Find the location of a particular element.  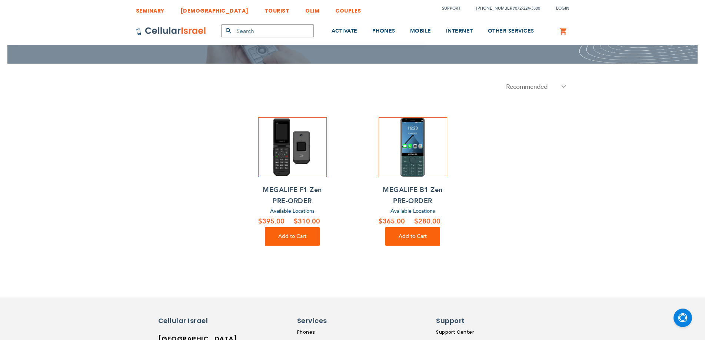

span: $310.00 is located at coordinates (307, 221).